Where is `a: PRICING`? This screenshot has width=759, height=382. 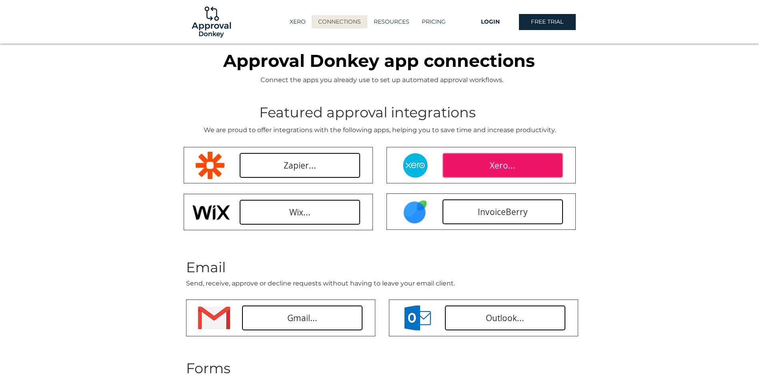
a: PRICING is located at coordinates (434, 22).